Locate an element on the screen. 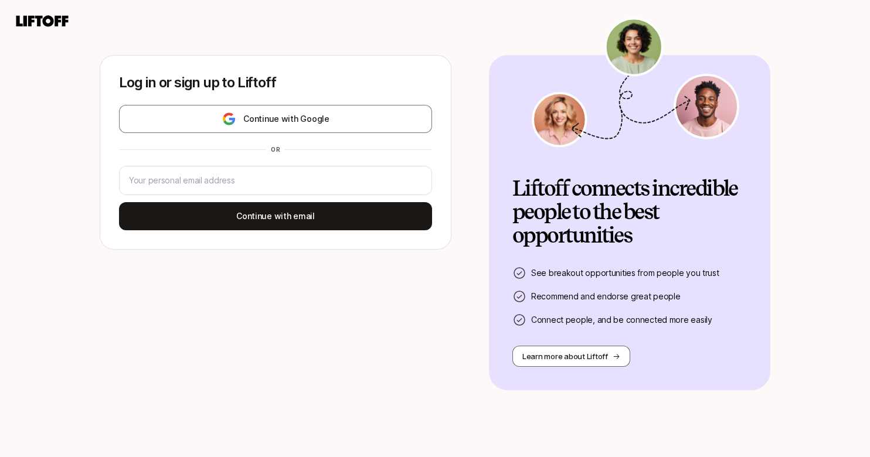  input: Your personal email address is located at coordinates (275, 180).